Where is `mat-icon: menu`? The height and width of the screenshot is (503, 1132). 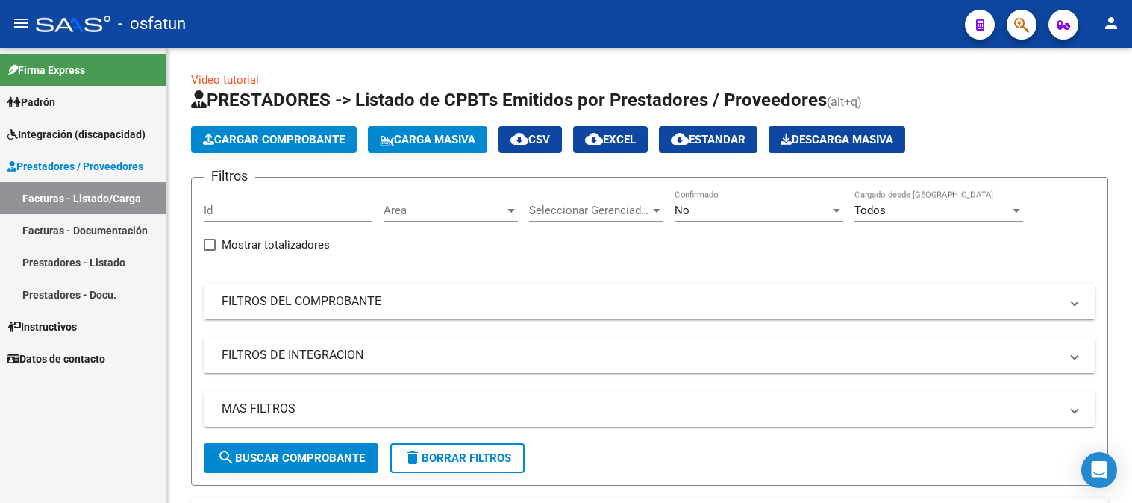 mat-icon: menu is located at coordinates (21, 23).